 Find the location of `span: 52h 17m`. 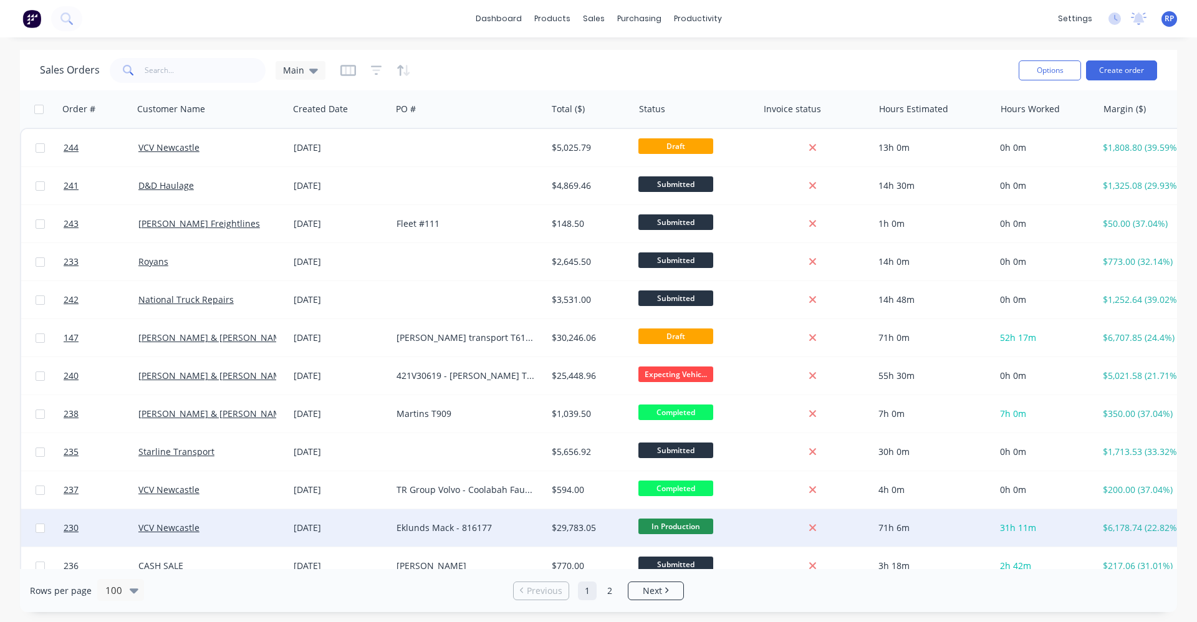

span: 52h 17m is located at coordinates (1018, 337).